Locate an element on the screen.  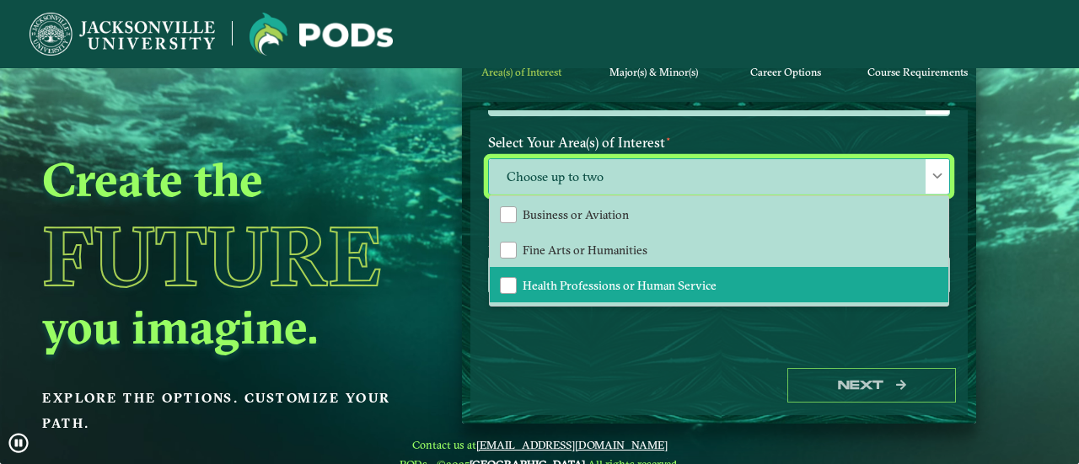
label: Select Your Area(s) of Interest is located at coordinates (719, 142).